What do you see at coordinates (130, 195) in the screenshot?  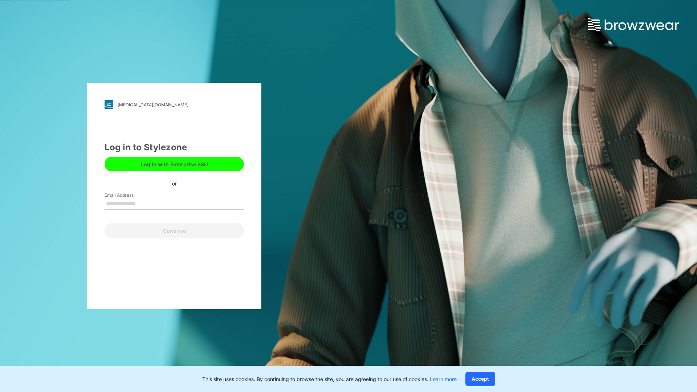 I see `label: Email Address` at bounding box center [130, 195].